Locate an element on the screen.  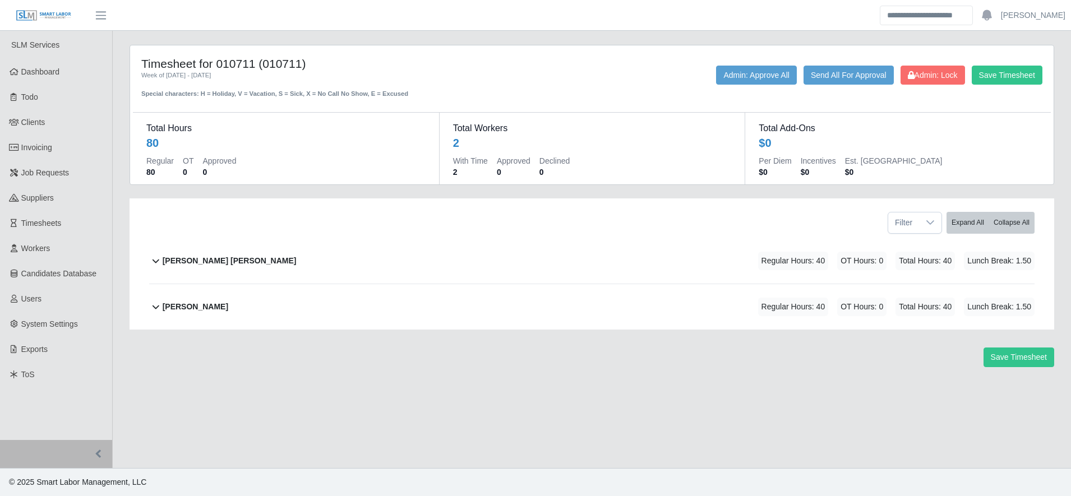
button: Expand All is located at coordinates (968, 223).